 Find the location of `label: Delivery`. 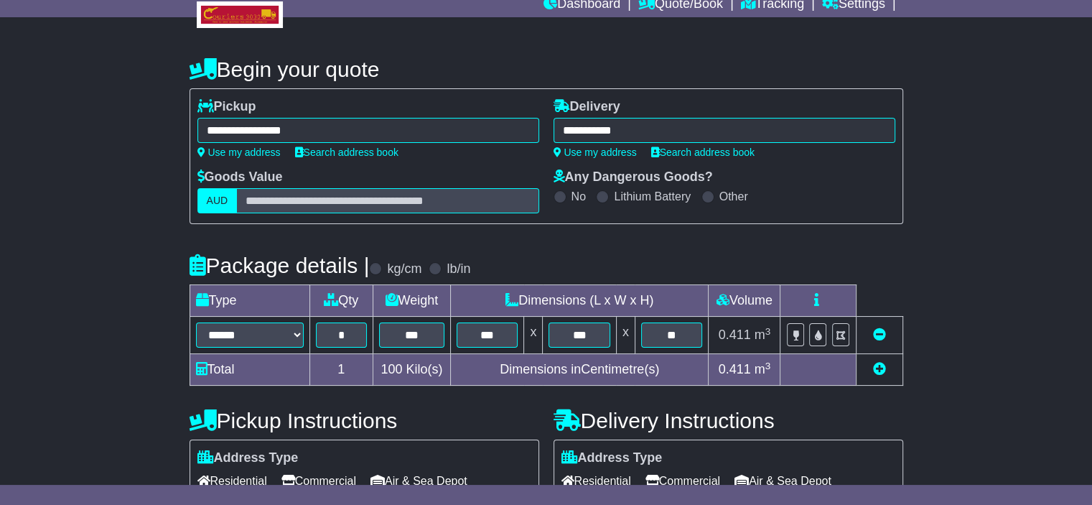

label: Delivery is located at coordinates (587, 107).